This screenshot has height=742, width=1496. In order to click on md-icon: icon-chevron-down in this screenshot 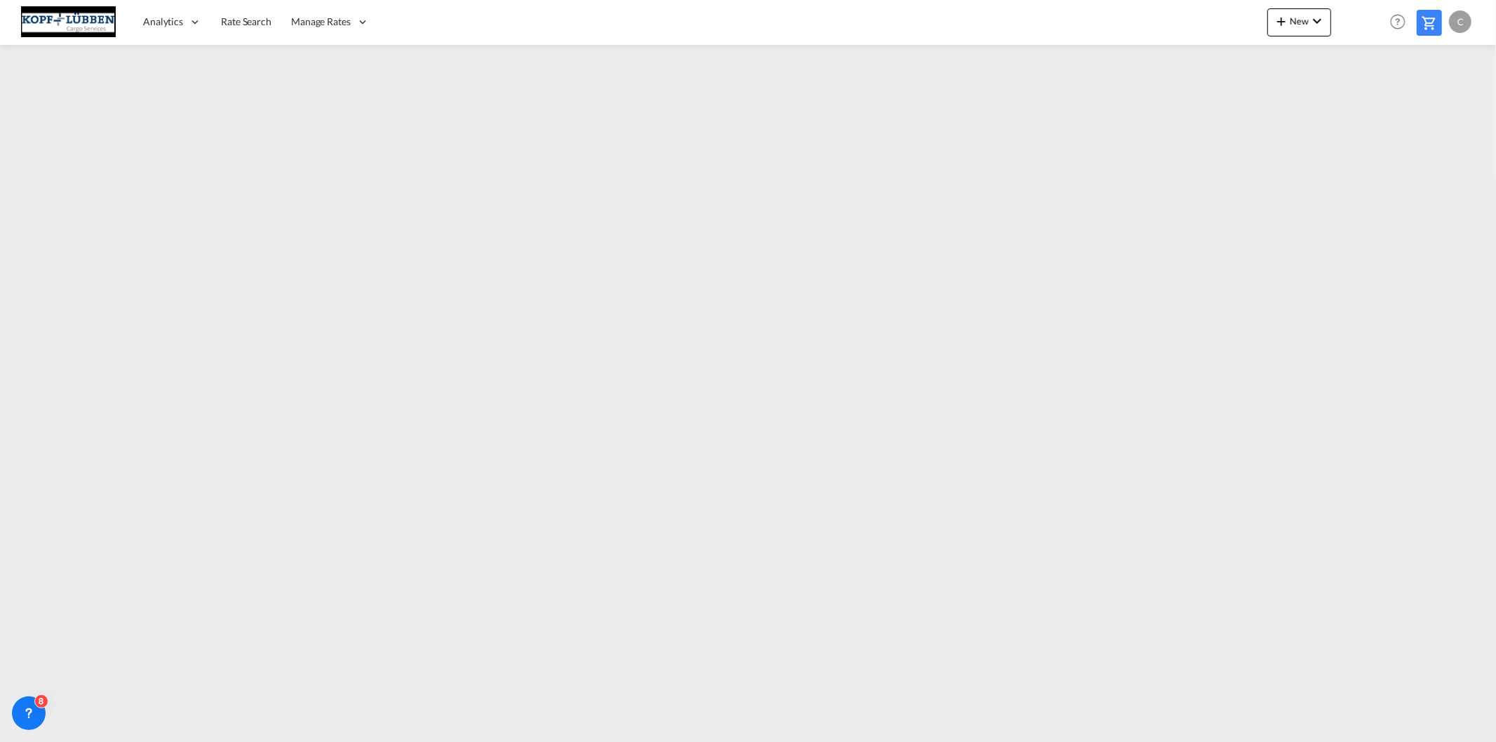, I will do `click(1317, 21)`.